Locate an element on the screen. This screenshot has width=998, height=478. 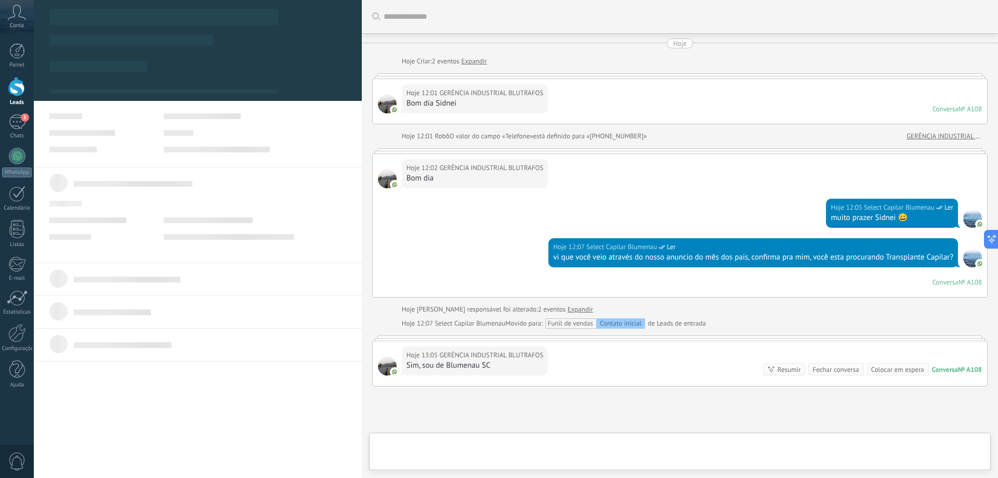
div: Painel is located at coordinates (17, 65).